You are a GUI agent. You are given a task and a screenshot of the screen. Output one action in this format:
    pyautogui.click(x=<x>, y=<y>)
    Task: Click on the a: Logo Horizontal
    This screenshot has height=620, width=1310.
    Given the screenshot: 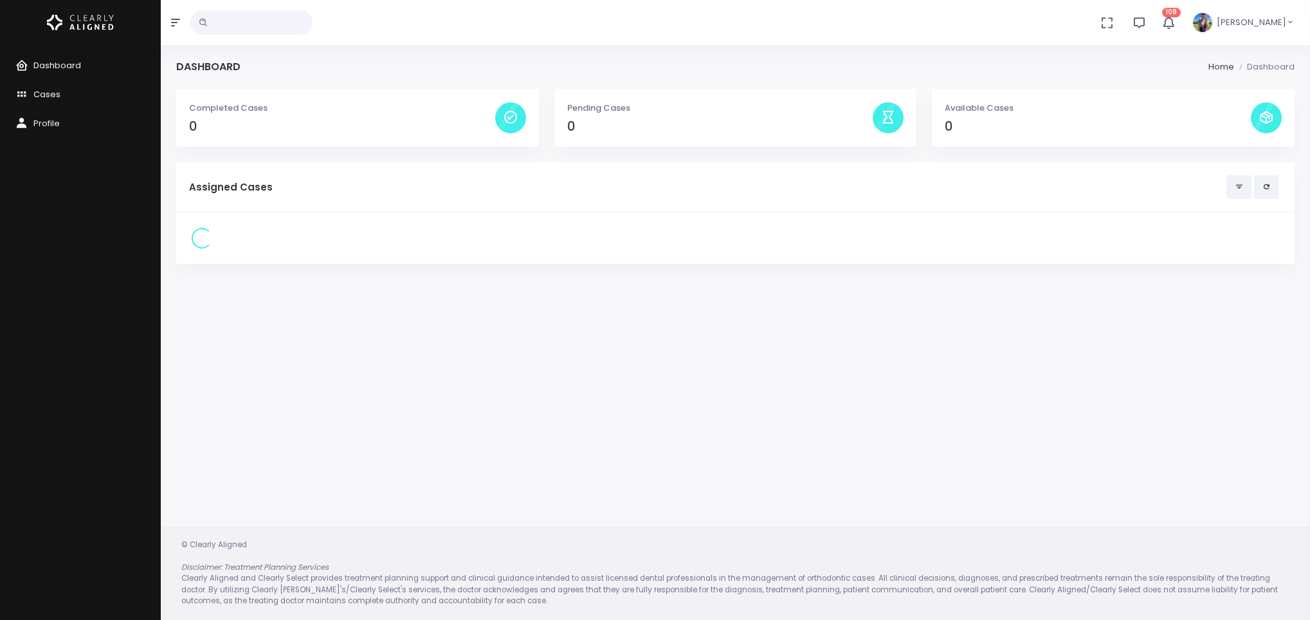 What is the action you would take?
    pyautogui.click(x=80, y=23)
    